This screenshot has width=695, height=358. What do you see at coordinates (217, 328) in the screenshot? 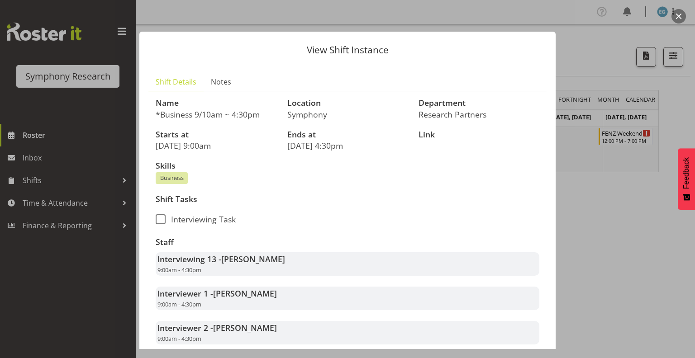
I see `strong: Interviewer 2 -` at bounding box center [217, 328].